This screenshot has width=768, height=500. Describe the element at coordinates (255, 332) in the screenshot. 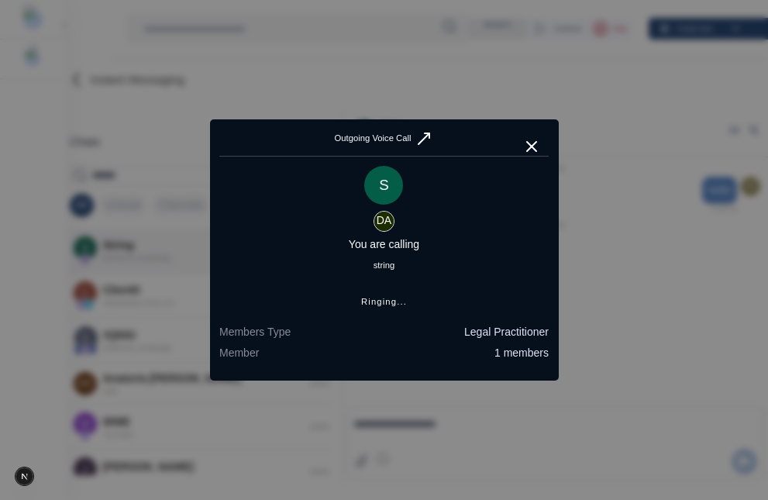

I see `span: Members Type` at that location.